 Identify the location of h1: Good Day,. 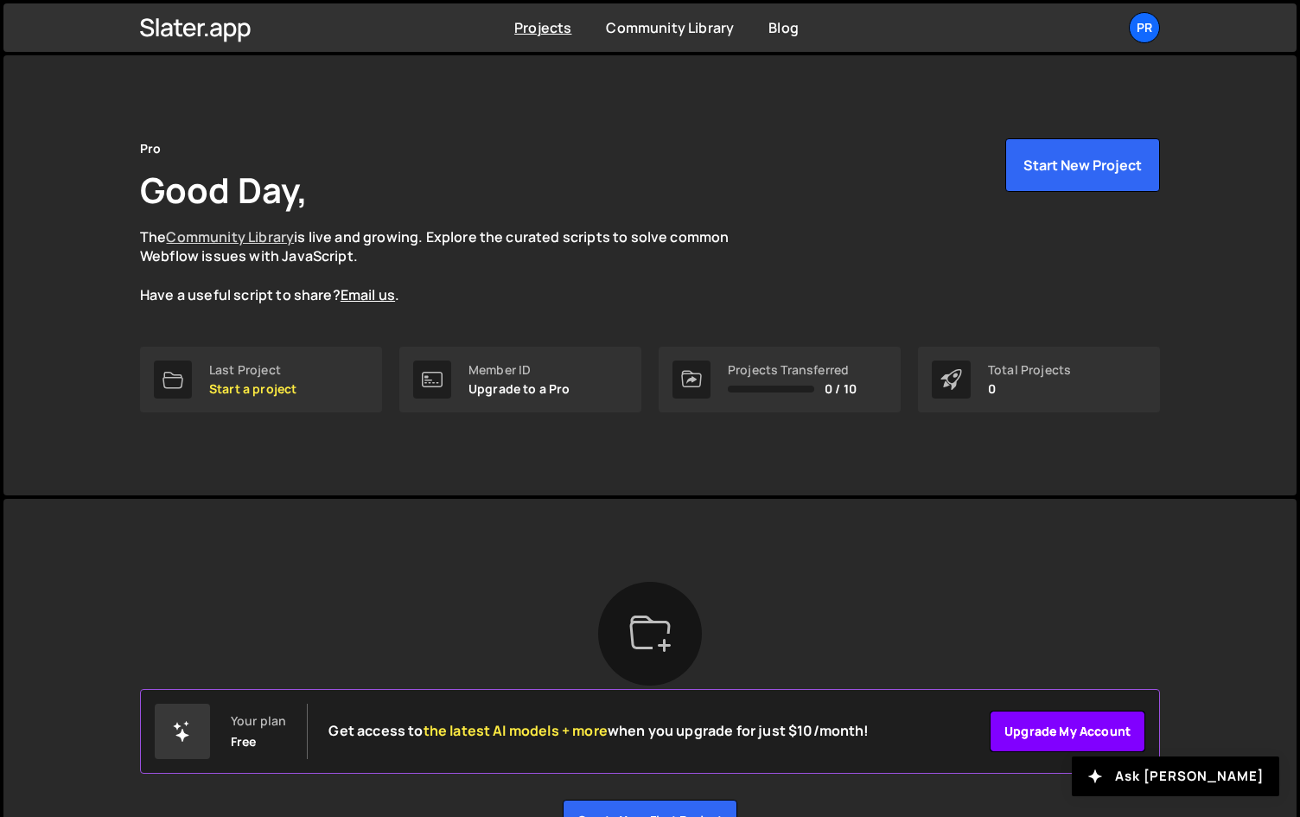
(224, 189).